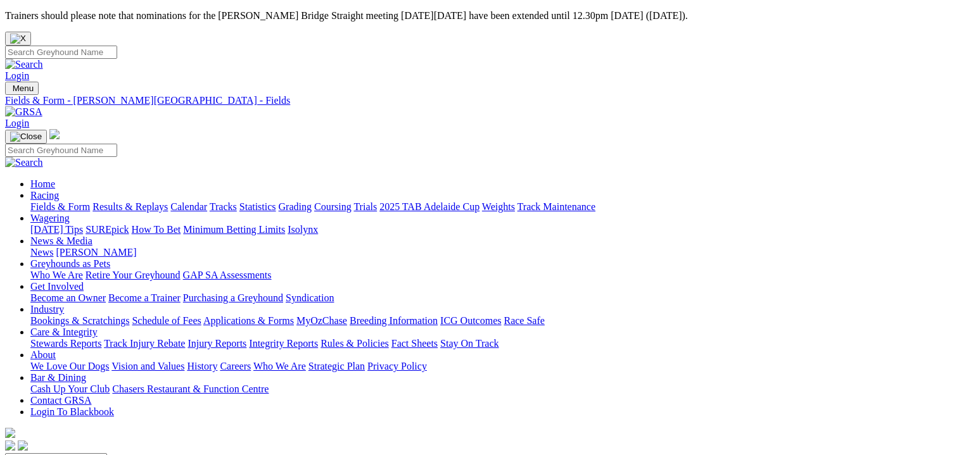  What do you see at coordinates (156, 229) in the screenshot?
I see `a: How To Bet` at bounding box center [156, 229].